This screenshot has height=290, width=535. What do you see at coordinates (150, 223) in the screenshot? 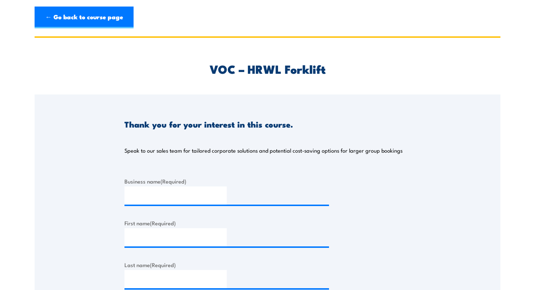
I see `label: First name` at bounding box center [150, 223].